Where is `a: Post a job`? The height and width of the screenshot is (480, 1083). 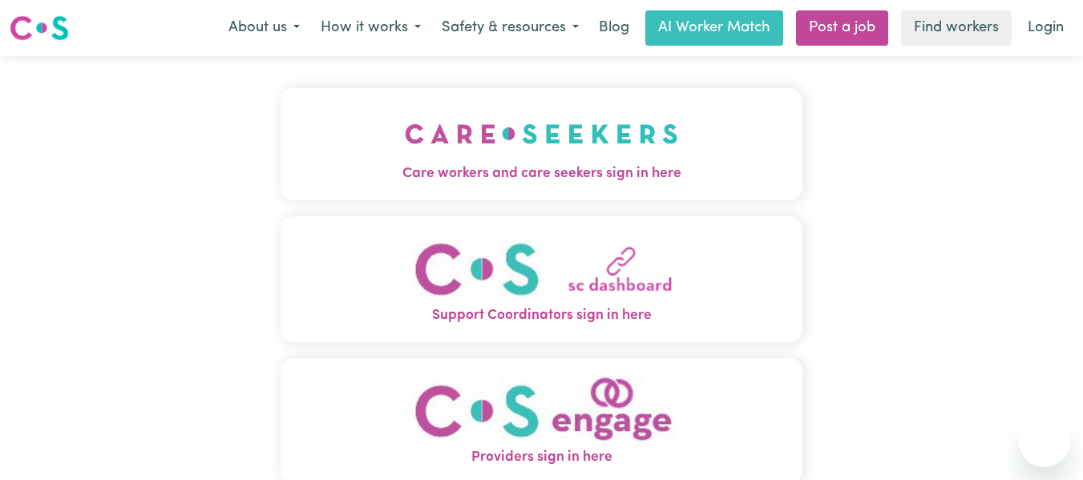 a: Post a job is located at coordinates (841, 28).